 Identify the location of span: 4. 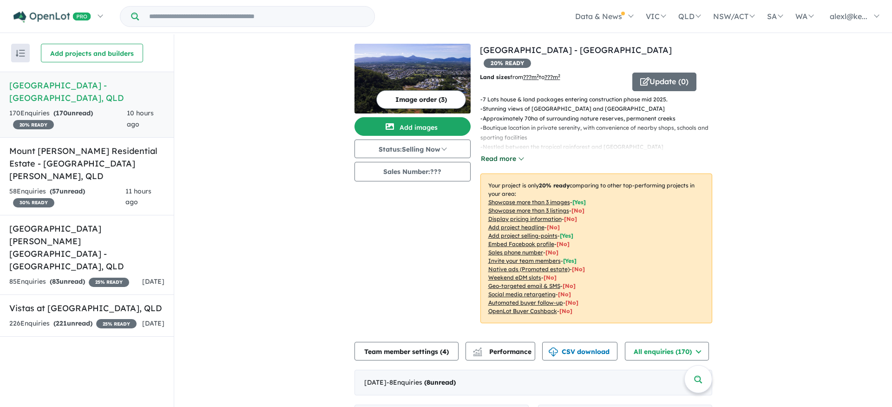
(444, 351).